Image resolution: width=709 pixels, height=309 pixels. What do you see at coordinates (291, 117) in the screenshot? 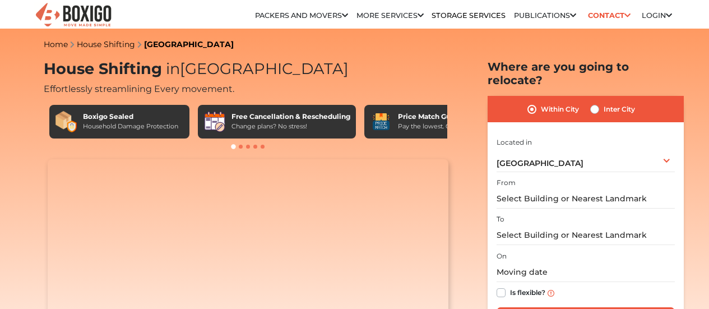
I see `div: Free Cancellation & Rescheduling` at bounding box center [291, 117].